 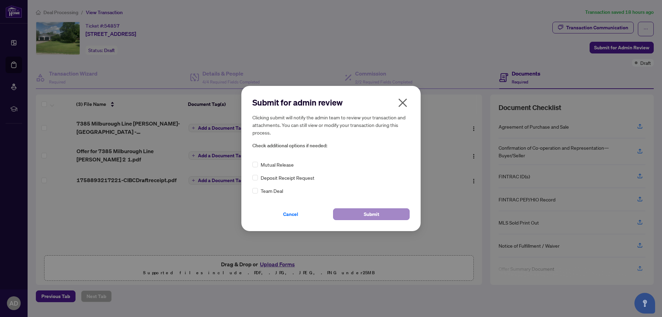 I want to click on span: Mutual Release, so click(x=277, y=165).